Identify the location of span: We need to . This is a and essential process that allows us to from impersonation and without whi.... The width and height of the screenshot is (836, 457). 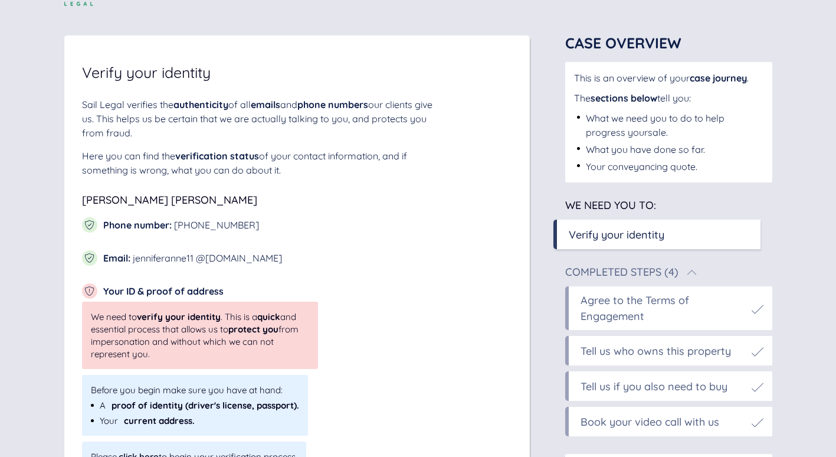
(200, 335).